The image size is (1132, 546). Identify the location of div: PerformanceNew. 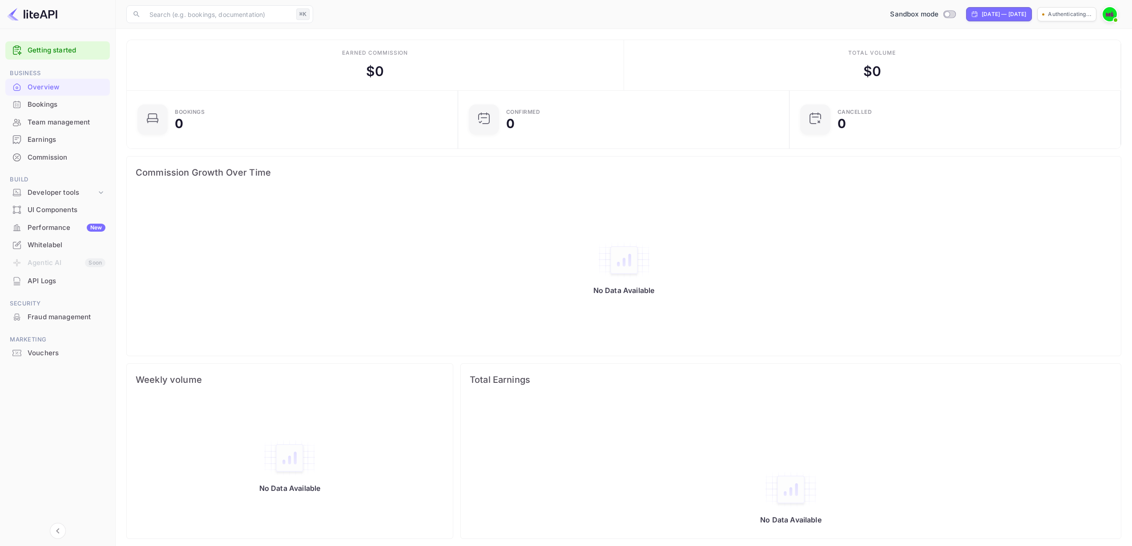
(57, 228).